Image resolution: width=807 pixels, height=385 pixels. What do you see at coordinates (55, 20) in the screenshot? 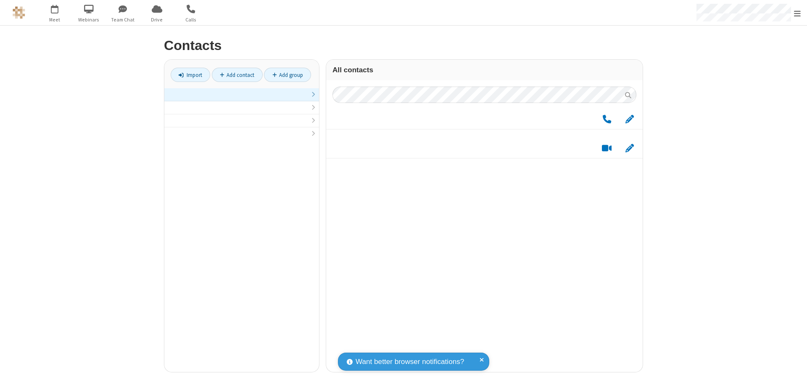
I see `span: Meet` at bounding box center [55, 20].